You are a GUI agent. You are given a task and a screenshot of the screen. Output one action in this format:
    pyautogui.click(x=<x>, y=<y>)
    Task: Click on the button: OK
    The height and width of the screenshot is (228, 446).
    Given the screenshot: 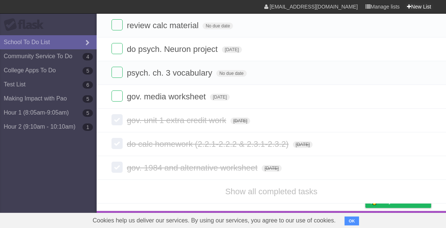 What is the action you would take?
    pyautogui.click(x=351, y=221)
    